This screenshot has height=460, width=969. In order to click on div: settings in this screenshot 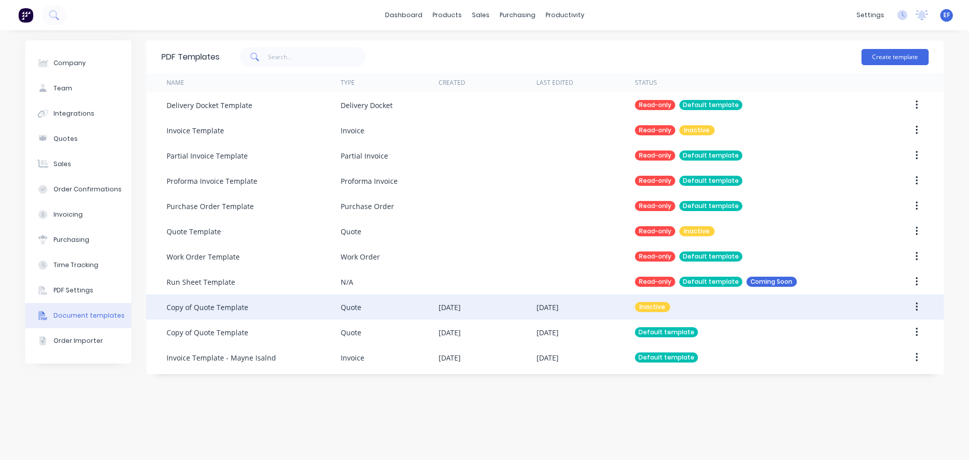, I will do `click(870, 15)`.